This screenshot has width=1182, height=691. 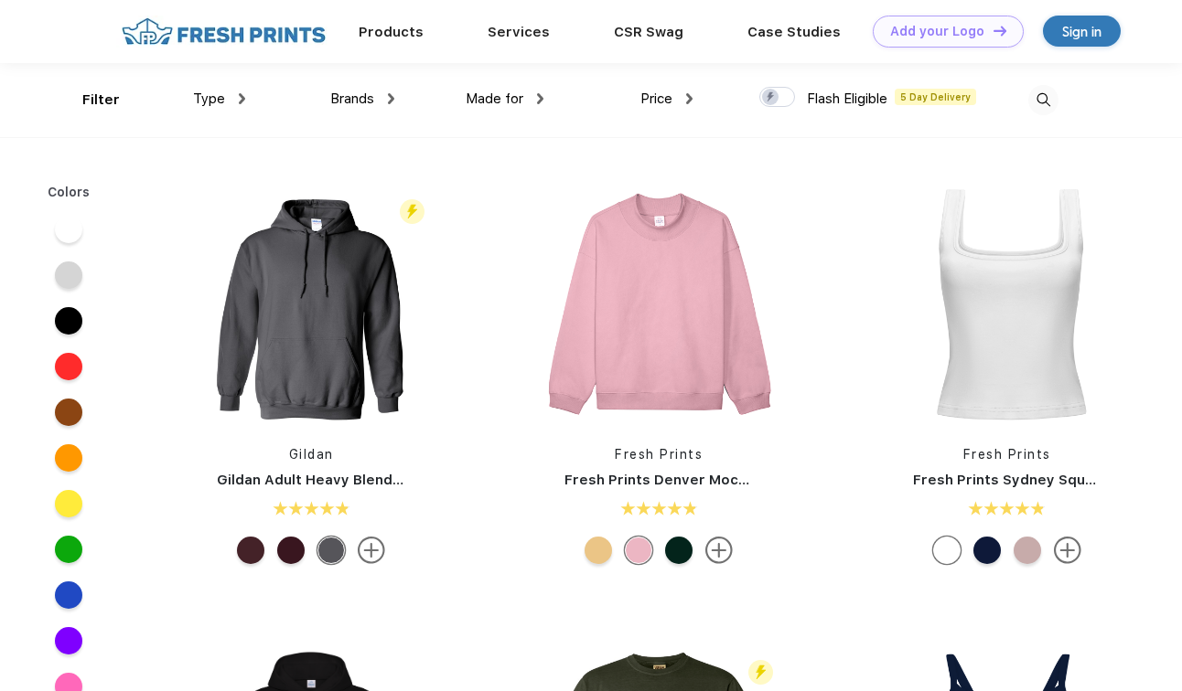 I want to click on span: 5 Day Delivery, so click(x=935, y=97).